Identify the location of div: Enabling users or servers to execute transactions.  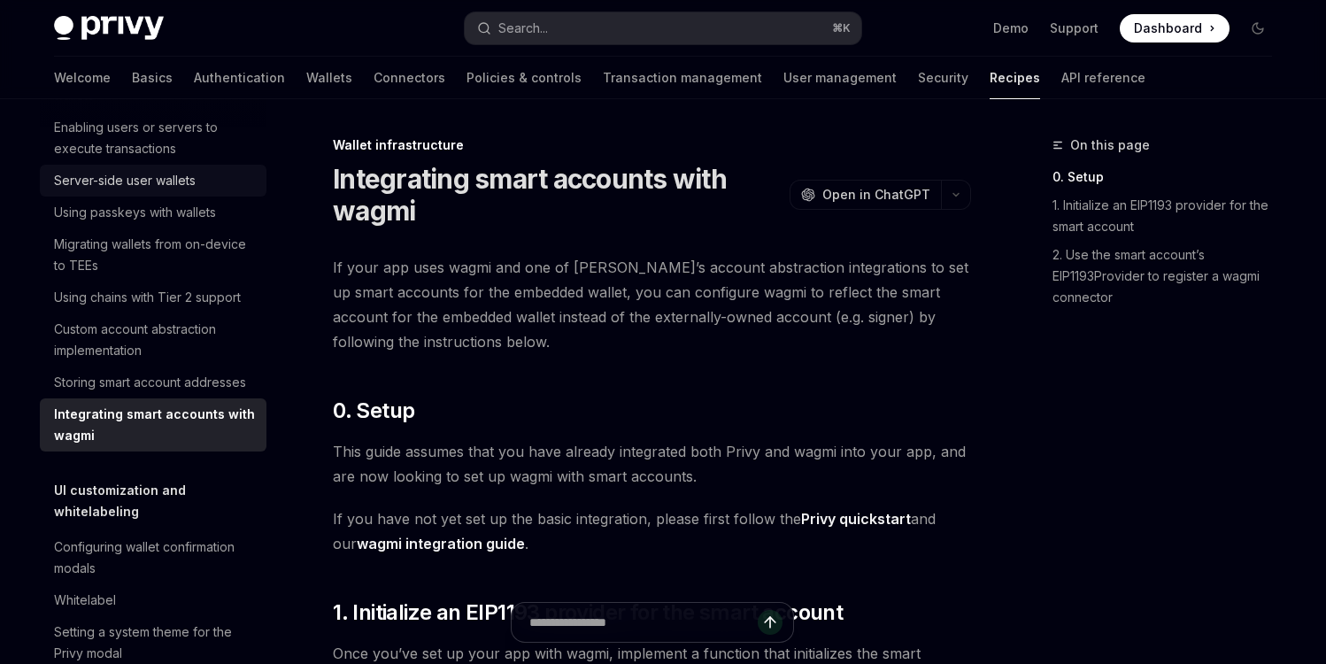
(155, 138).